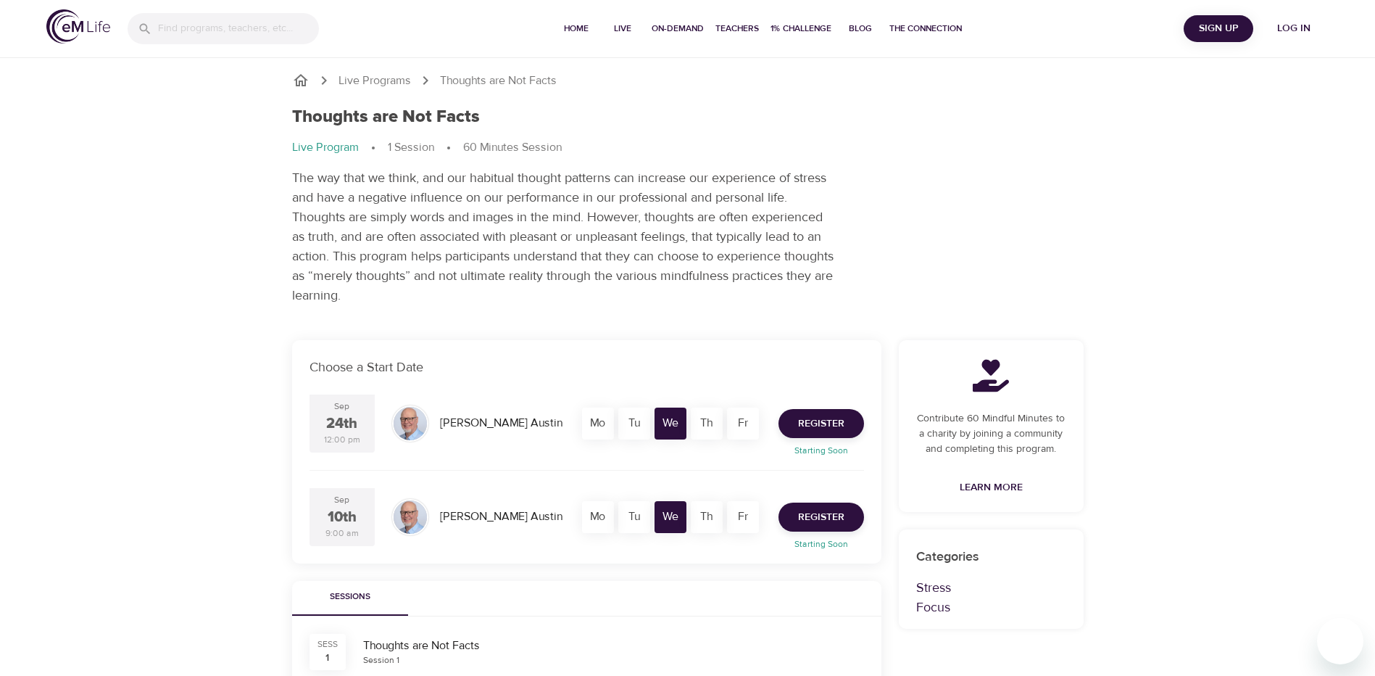 This screenshot has height=676, width=1375. I want to click on span: 1% Challenge, so click(801, 28).